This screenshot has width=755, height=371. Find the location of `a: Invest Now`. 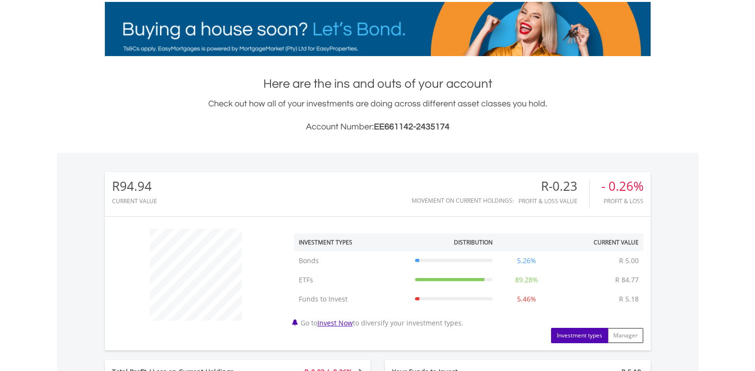

a: Invest Now is located at coordinates (335, 322).